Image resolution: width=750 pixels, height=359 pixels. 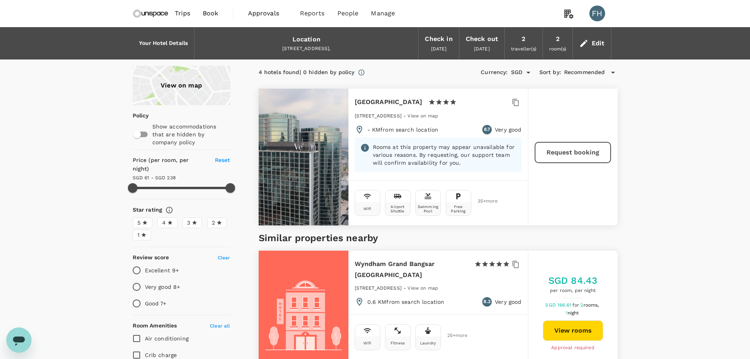 I want to click on div: Fitness, so click(x=398, y=343).